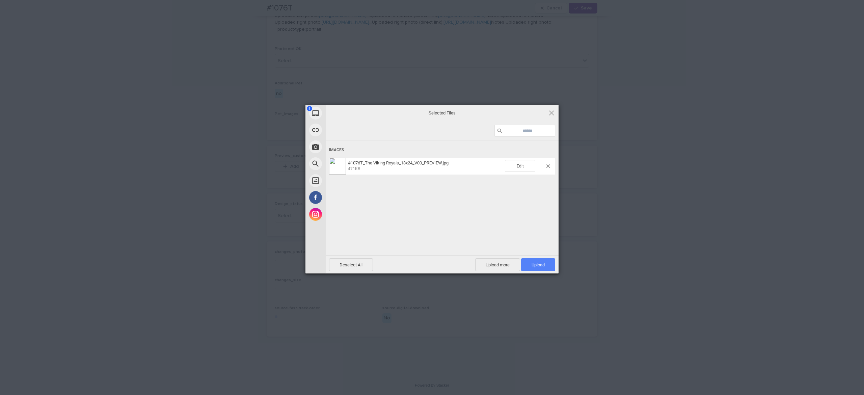 The height and width of the screenshot is (395, 864). What do you see at coordinates (346, 214) in the screenshot?
I see `div: Instagram` at bounding box center [346, 214].